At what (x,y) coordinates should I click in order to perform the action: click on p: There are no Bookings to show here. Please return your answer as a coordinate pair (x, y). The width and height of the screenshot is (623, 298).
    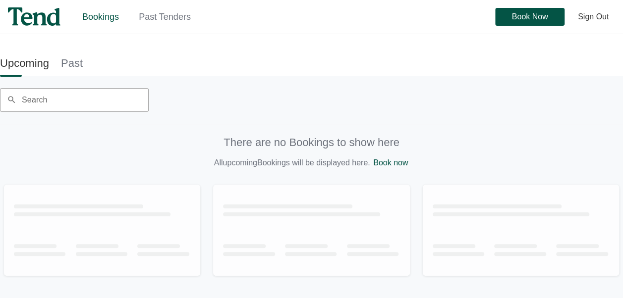
    Looking at the image, I should click on (311, 143).